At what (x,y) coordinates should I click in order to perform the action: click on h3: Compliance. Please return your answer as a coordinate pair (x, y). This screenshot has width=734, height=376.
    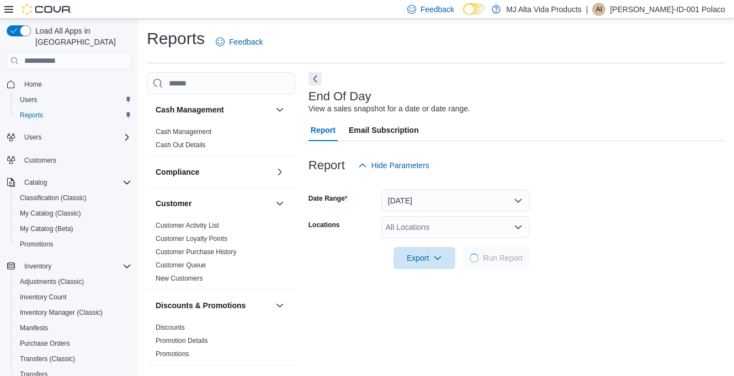
    Looking at the image, I should click on (177, 172).